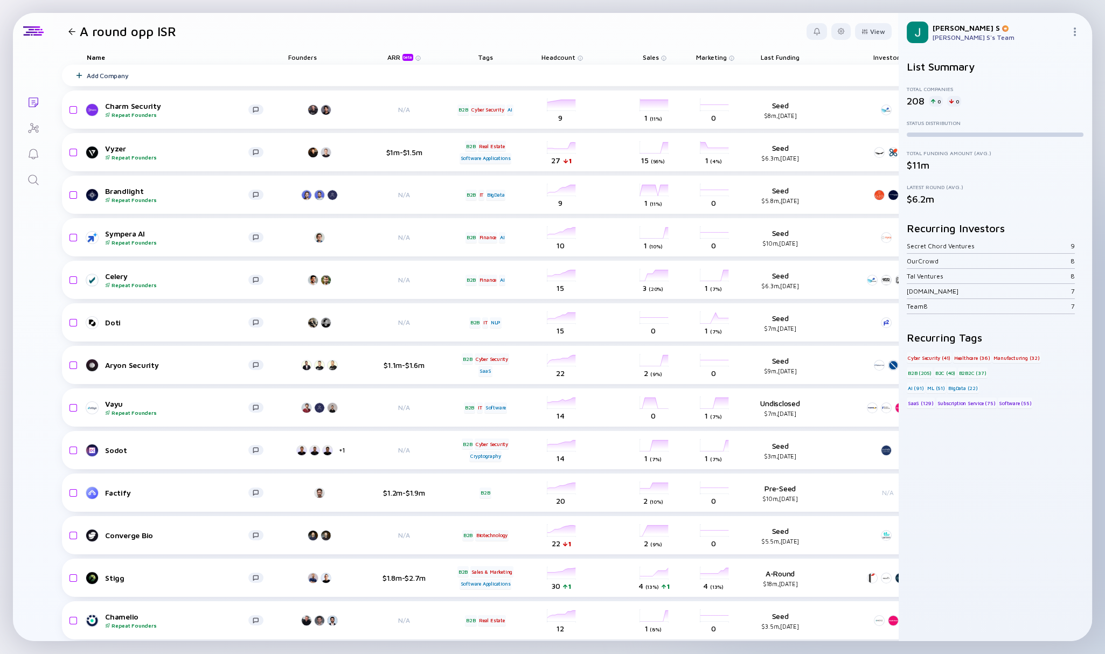 The height and width of the screenshot is (654, 1105). I want to click on div: SaaS, so click(485, 371).